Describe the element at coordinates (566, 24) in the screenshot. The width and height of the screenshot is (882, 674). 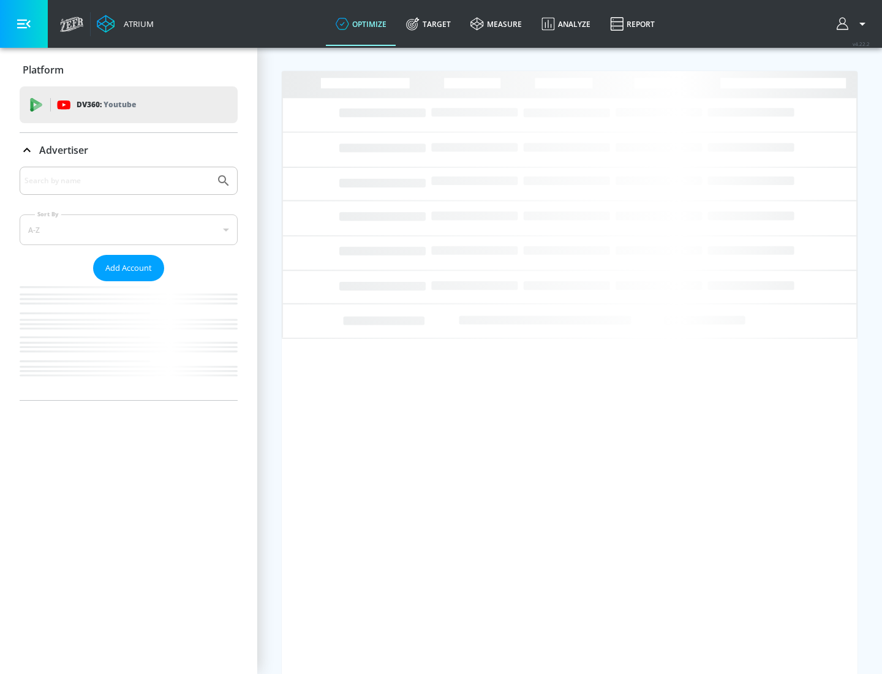
I see `a: Analyze` at that location.